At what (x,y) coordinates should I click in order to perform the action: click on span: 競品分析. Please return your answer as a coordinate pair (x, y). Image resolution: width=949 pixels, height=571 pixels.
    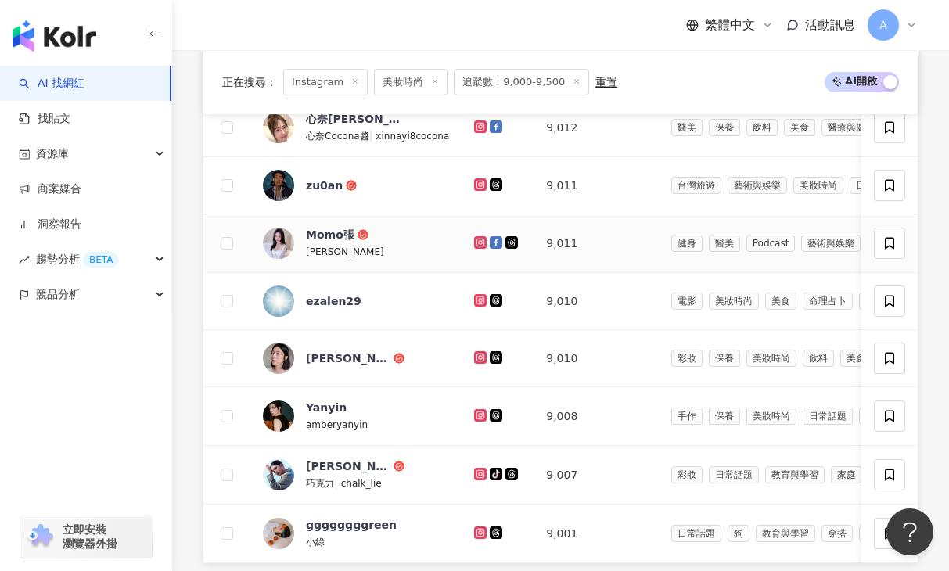
    Looking at the image, I should click on (58, 294).